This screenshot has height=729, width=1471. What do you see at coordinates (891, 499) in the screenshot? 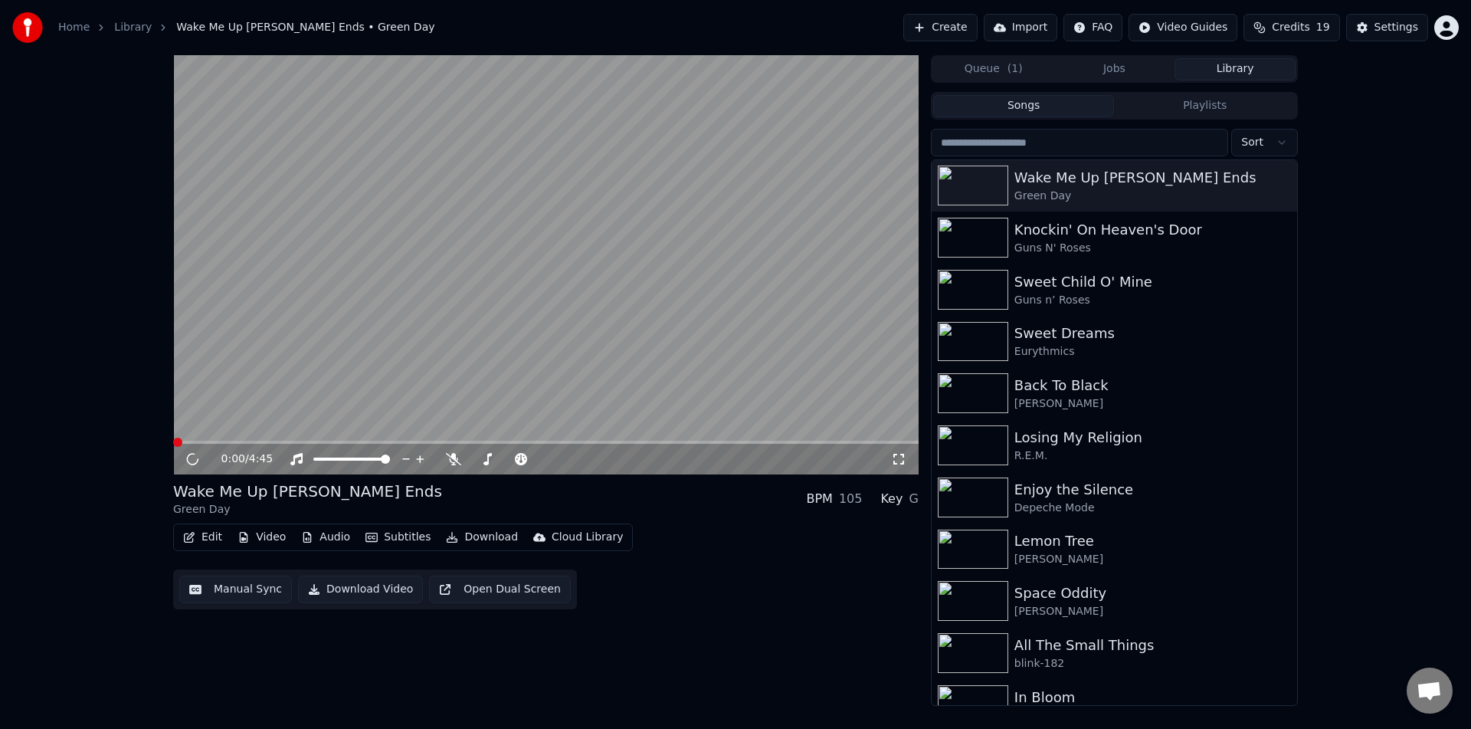
I see `div: Key` at bounding box center [891, 499].